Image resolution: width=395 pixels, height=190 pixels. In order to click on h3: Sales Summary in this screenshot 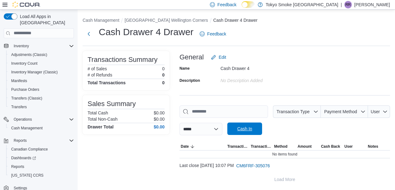, I will do `click(111, 104)`.